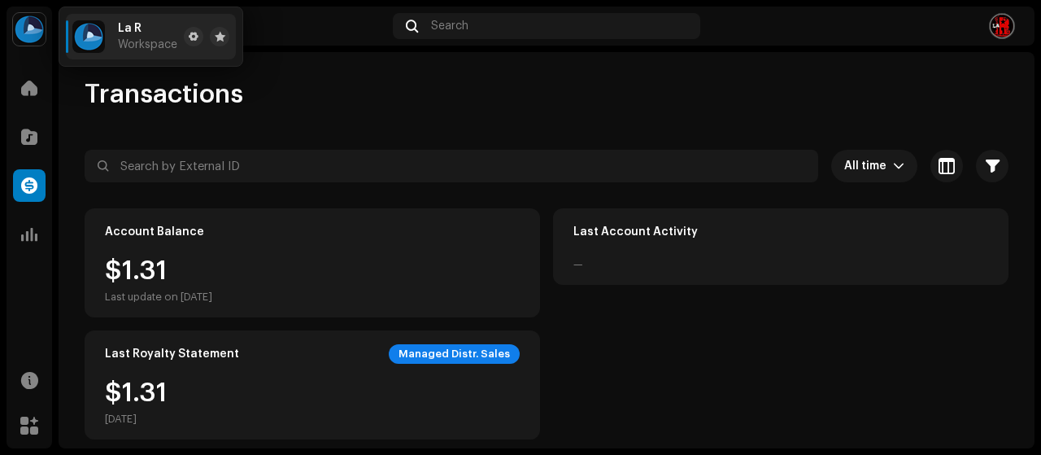 The width and height of the screenshot is (1041, 455). I want to click on input: Search by External ID, so click(451, 166).